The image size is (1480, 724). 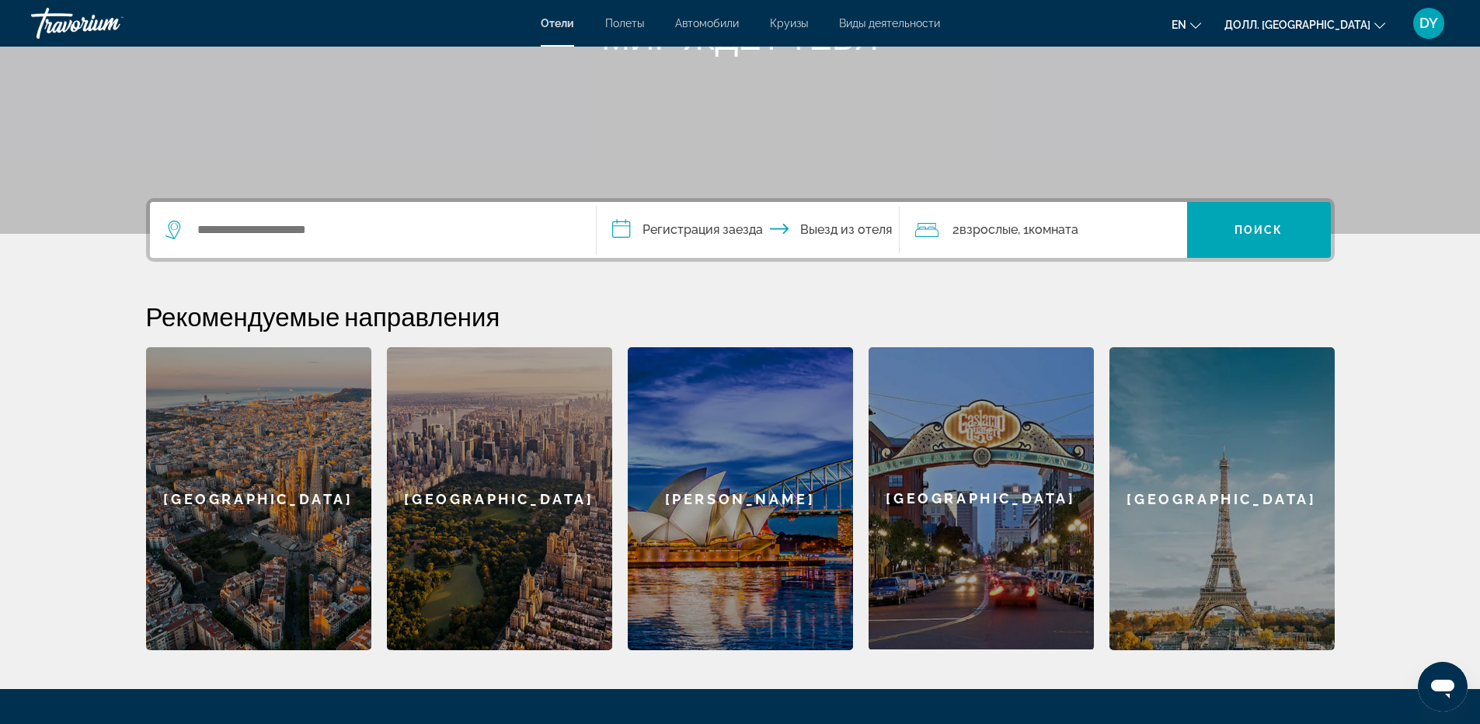 I want to click on a: Виды деятельности, so click(x=890, y=23).